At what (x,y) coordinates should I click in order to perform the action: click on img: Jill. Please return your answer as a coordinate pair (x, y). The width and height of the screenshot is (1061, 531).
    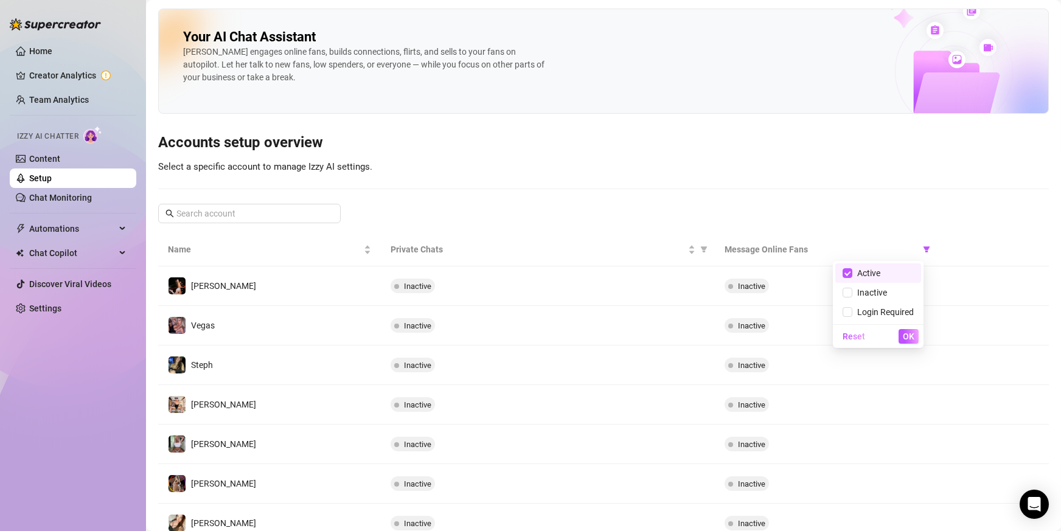
    Looking at the image, I should click on (177, 483).